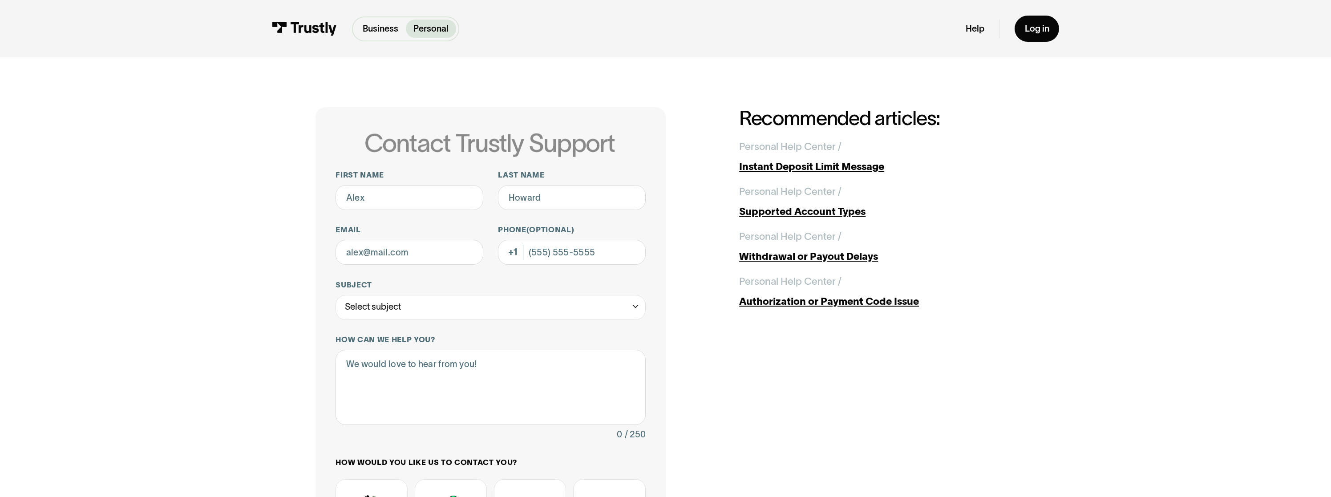 Image resolution: width=1331 pixels, height=497 pixels. I want to click on img: Trustly Logo, so click(304, 28).